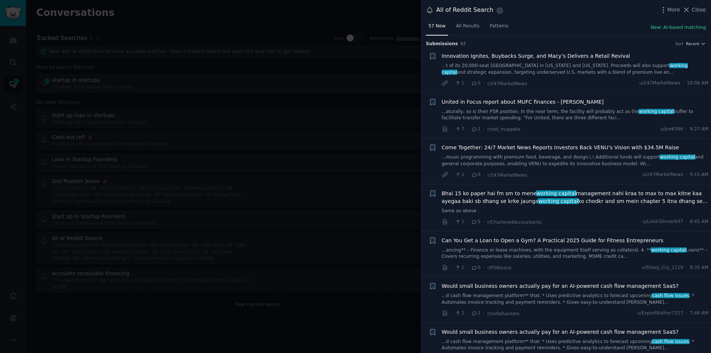 The image size is (711, 353). Describe the element at coordinates (699, 313) in the screenshot. I see `span: 7:46 AM` at that location.